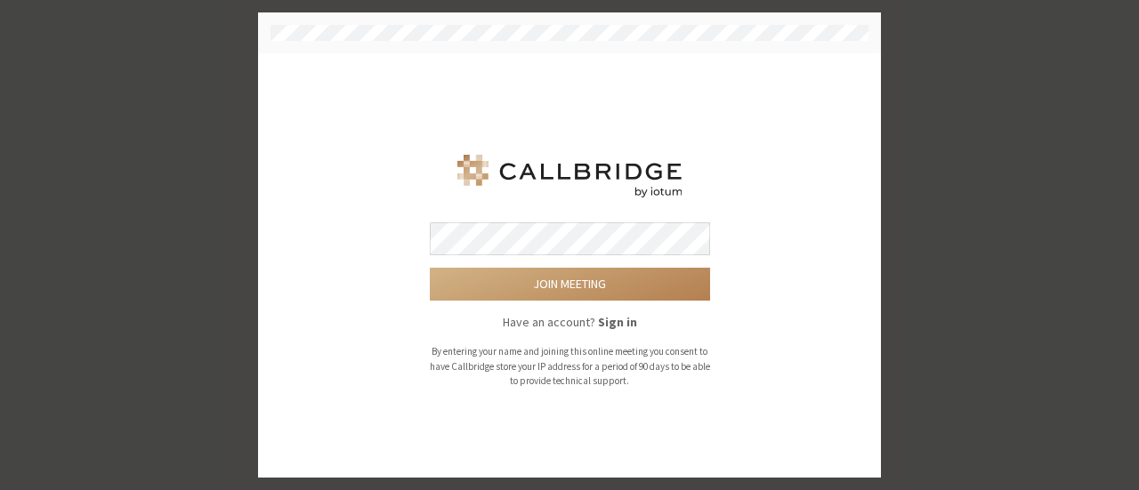  Describe the element at coordinates (569, 322) in the screenshot. I see `p: Have an account?` at that location.